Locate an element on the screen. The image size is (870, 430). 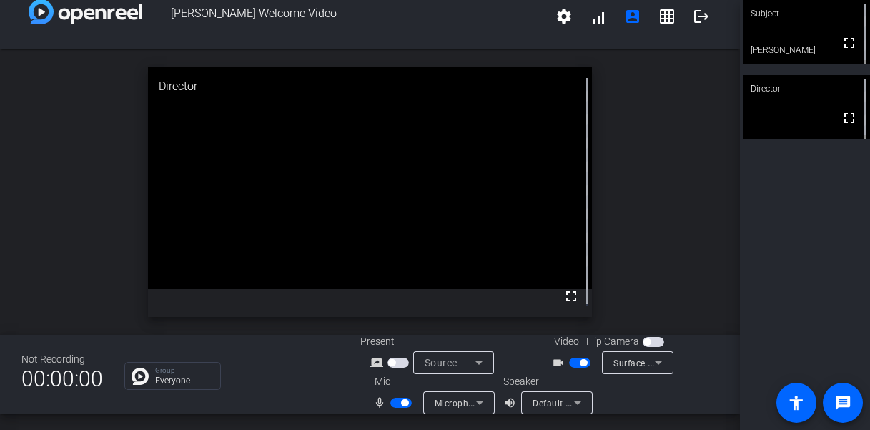
mat-icon: account_box is located at coordinates (632, 16).